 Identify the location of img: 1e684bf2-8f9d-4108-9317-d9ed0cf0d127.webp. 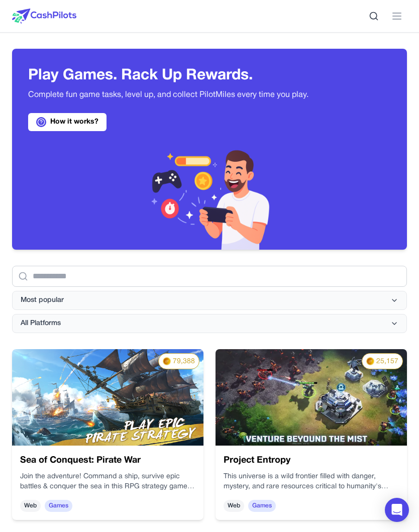
(311, 398).